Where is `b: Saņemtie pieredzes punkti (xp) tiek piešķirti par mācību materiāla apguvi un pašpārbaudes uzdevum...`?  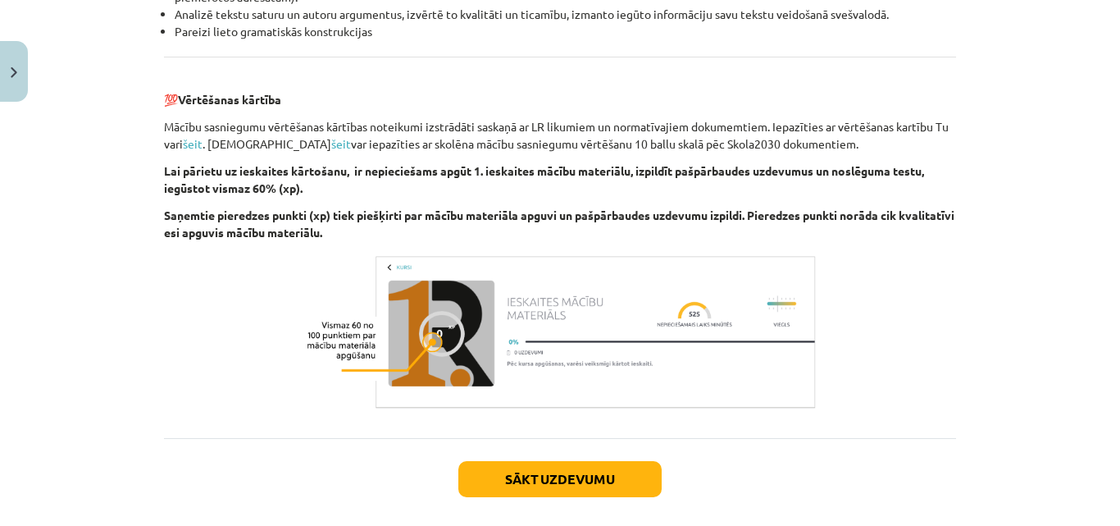
b: Saņemtie pieredzes punkti (xp) tiek piešķirti par mācību materiāla apguvi un pašpārbaudes uzdevum... is located at coordinates (559, 223).